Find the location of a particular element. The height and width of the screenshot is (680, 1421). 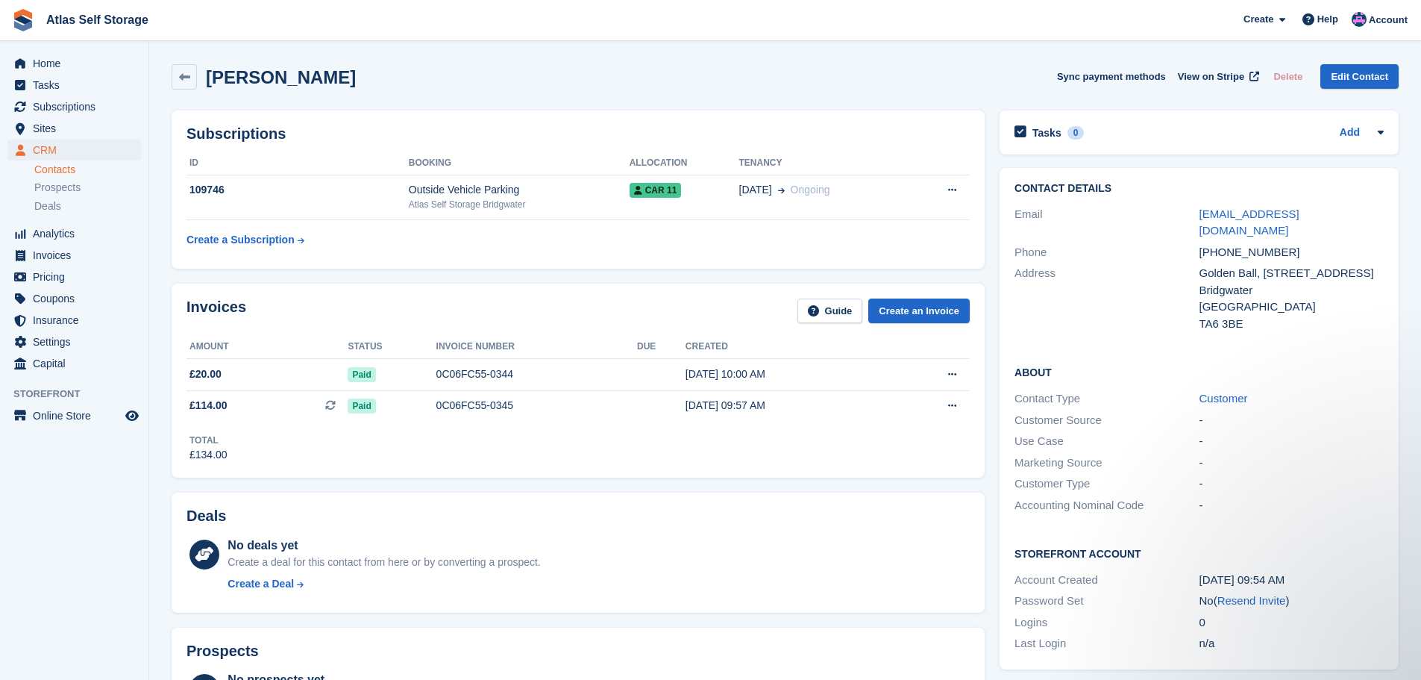

span: Help is located at coordinates (1328, 19).